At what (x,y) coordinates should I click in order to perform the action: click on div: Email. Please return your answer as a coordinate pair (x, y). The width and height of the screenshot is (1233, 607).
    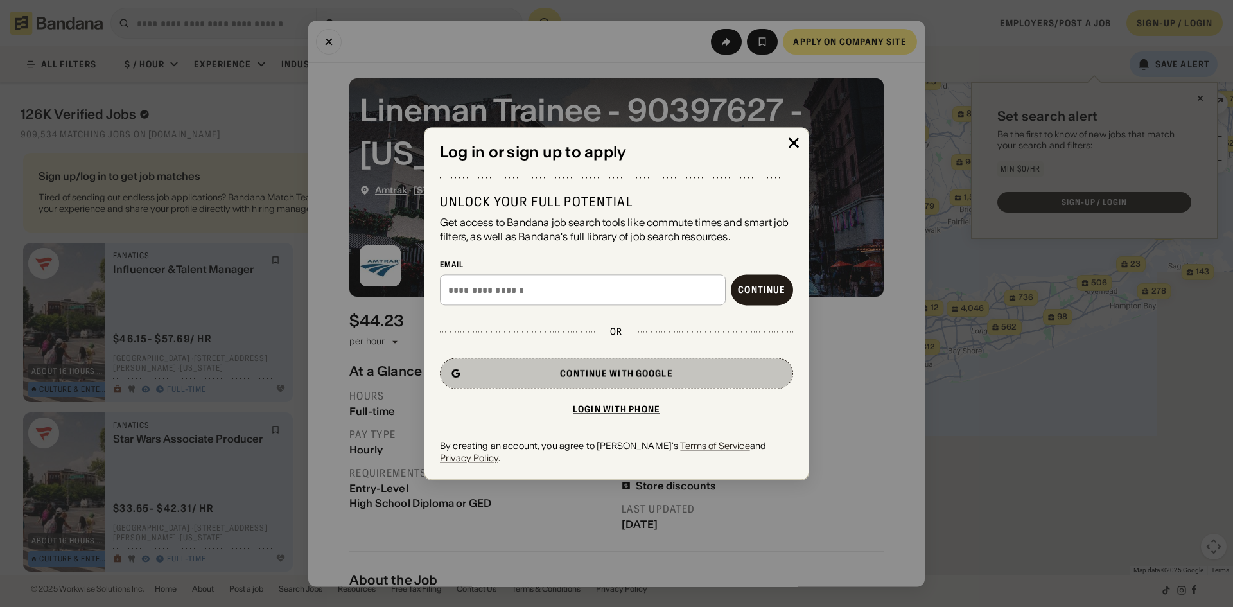
    Looking at the image, I should click on (616, 265).